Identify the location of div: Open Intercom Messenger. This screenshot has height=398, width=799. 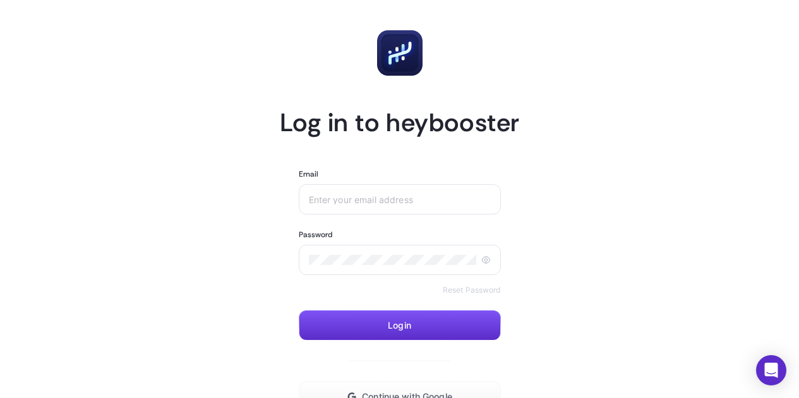
(771, 371).